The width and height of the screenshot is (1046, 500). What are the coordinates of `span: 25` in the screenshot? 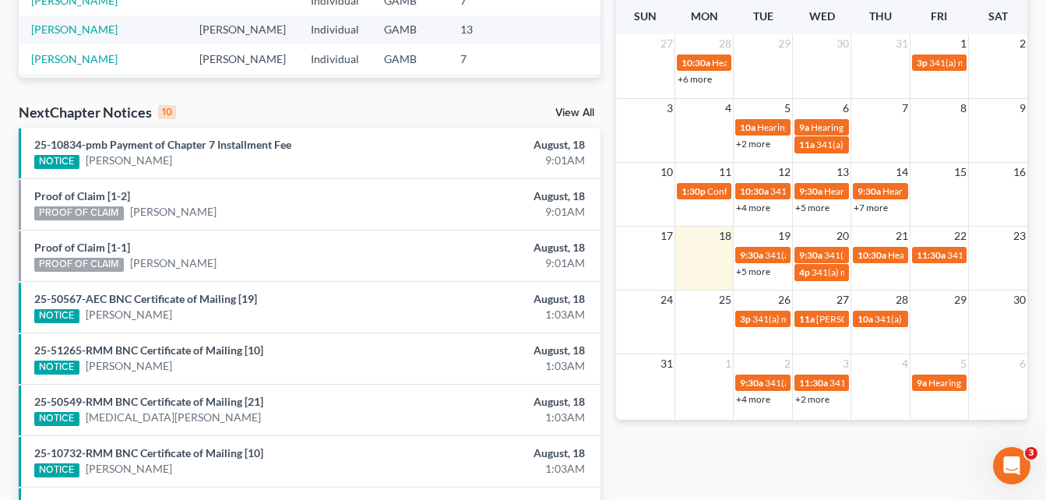 It's located at (725, 300).